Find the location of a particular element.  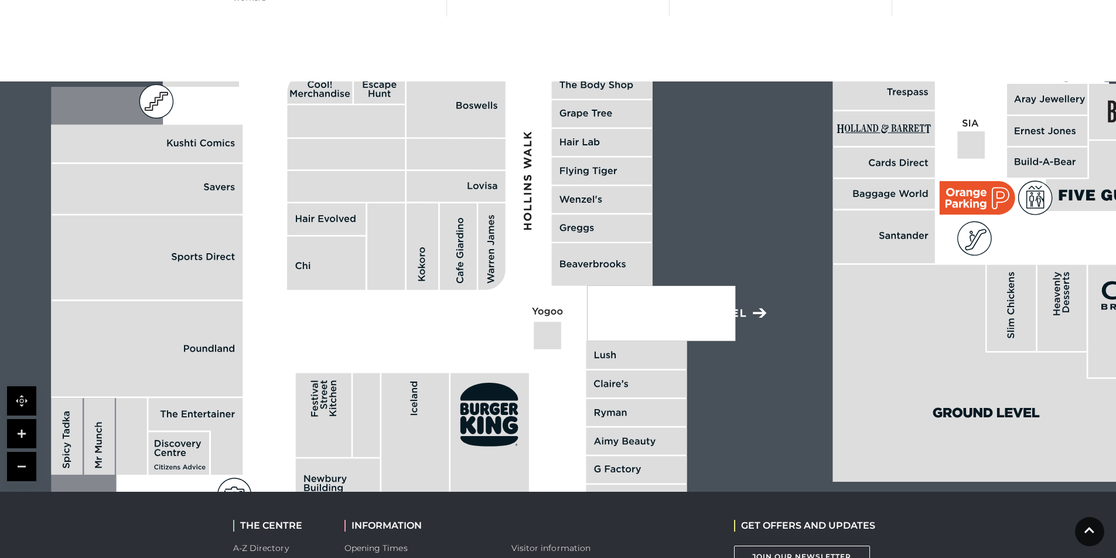

a: Opening Times is located at coordinates (376, 548).